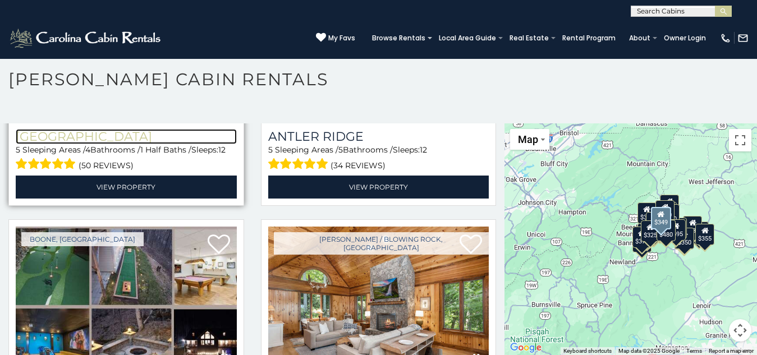 This screenshot has height=355, width=757. Describe the element at coordinates (526, 348) in the screenshot. I see `img: Google` at that location.